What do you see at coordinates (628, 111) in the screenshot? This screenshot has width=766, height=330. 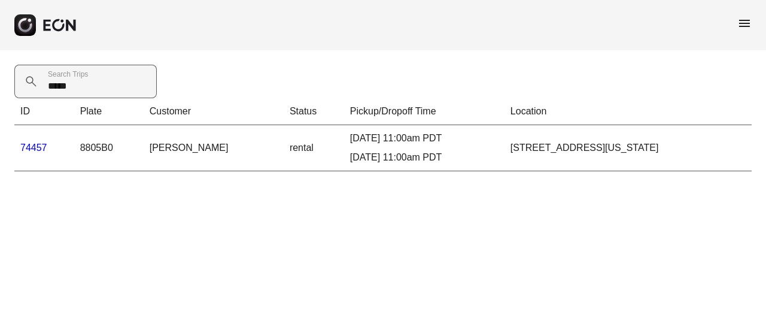 I see `th: Location` at bounding box center [628, 111].